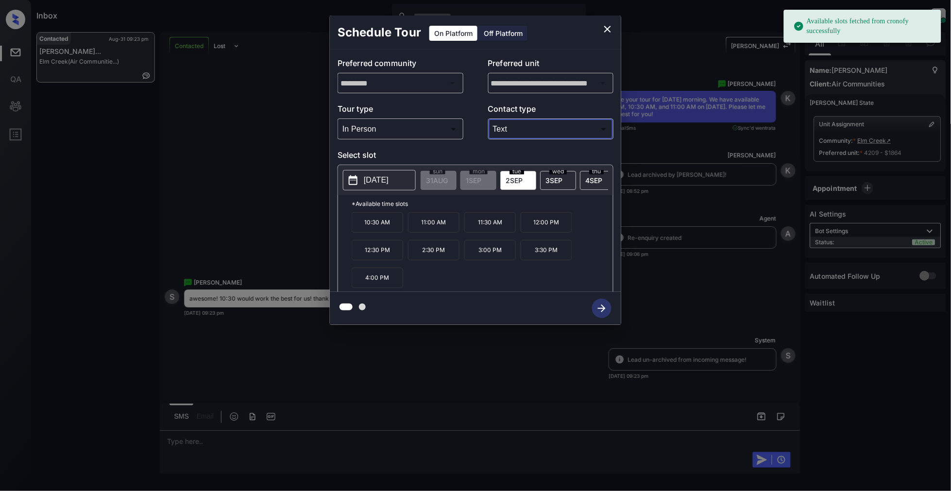 The height and width of the screenshot is (491, 951). What do you see at coordinates (400, 111) in the screenshot?
I see `p: Tour type` at bounding box center [400, 111].